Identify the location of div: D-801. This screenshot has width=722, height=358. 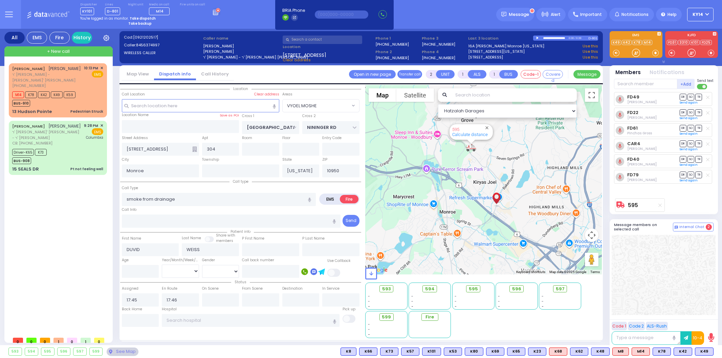
(593, 38).